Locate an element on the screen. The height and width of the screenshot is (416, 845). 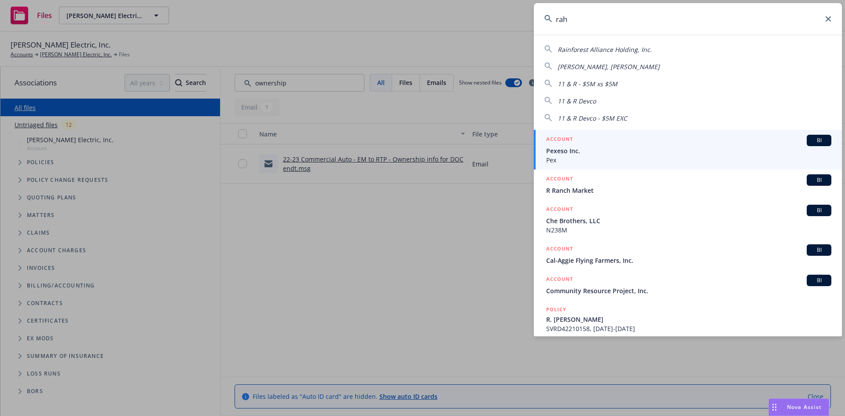
span: Rainforest Alliance Holding, Inc. is located at coordinates (605, 49).